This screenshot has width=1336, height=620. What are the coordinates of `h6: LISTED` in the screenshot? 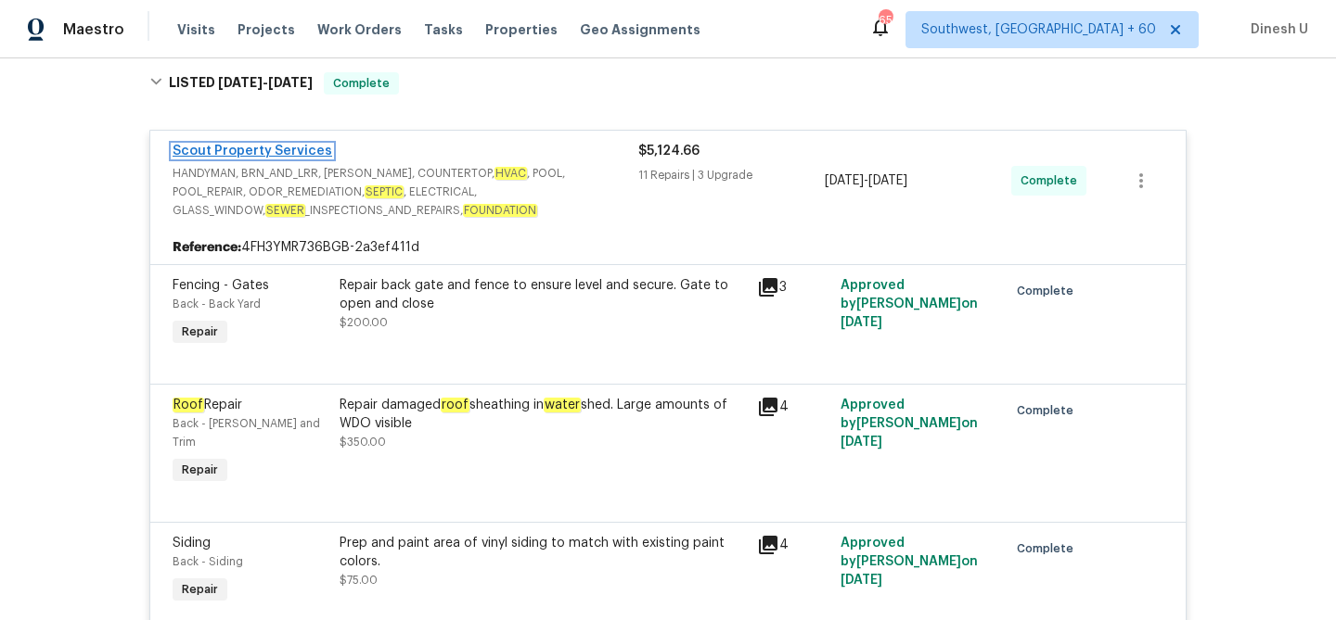 It's located at (240, 83).